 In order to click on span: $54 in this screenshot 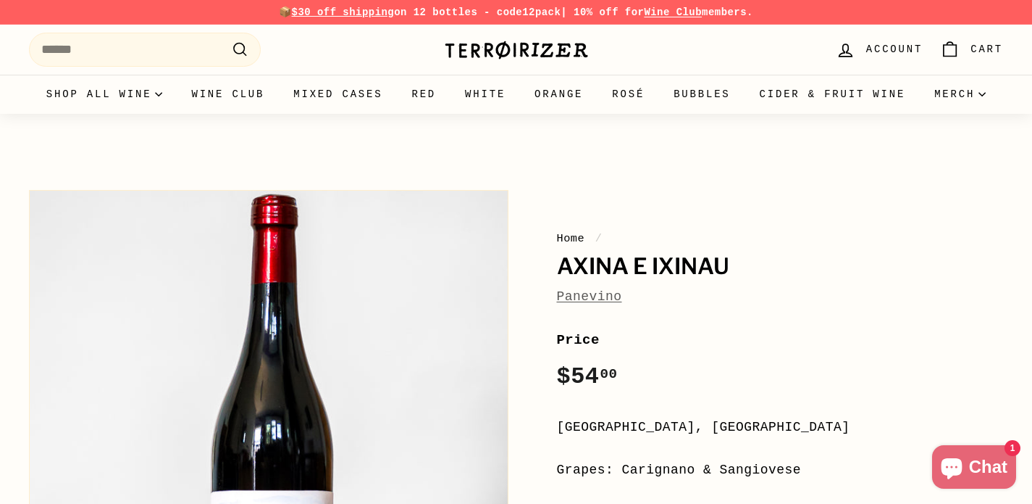, I will do `click(588, 376)`.